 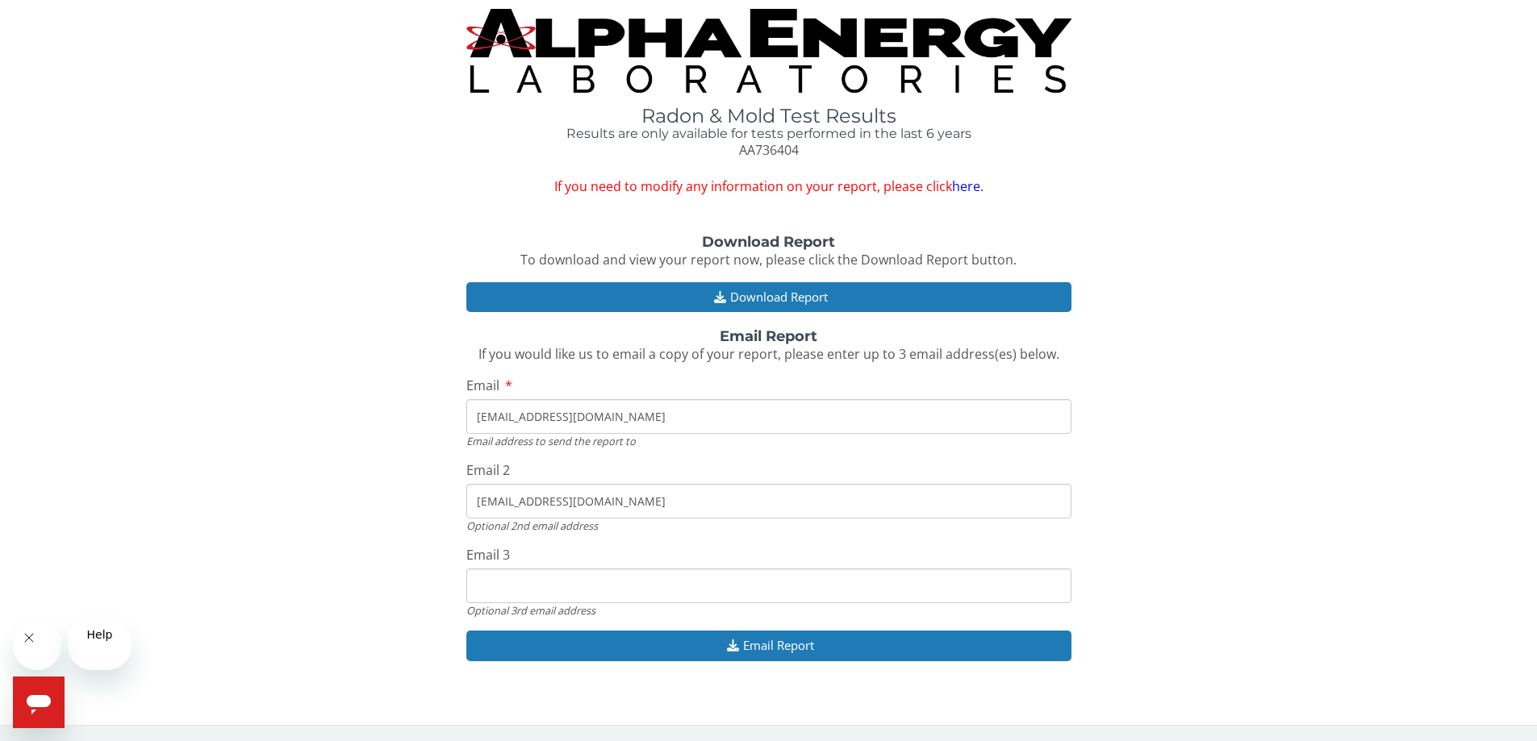 I want to click on h4: Results are only available for tests performed in the last 6 years, so click(x=769, y=134).